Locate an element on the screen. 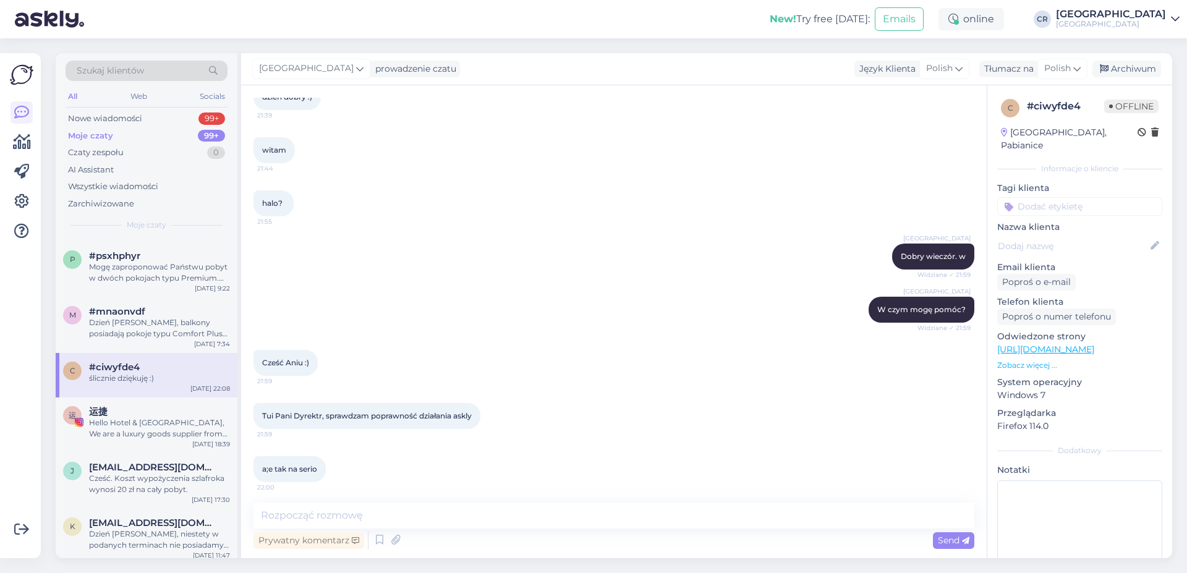  p: Notatki is located at coordinates (1079, 470).